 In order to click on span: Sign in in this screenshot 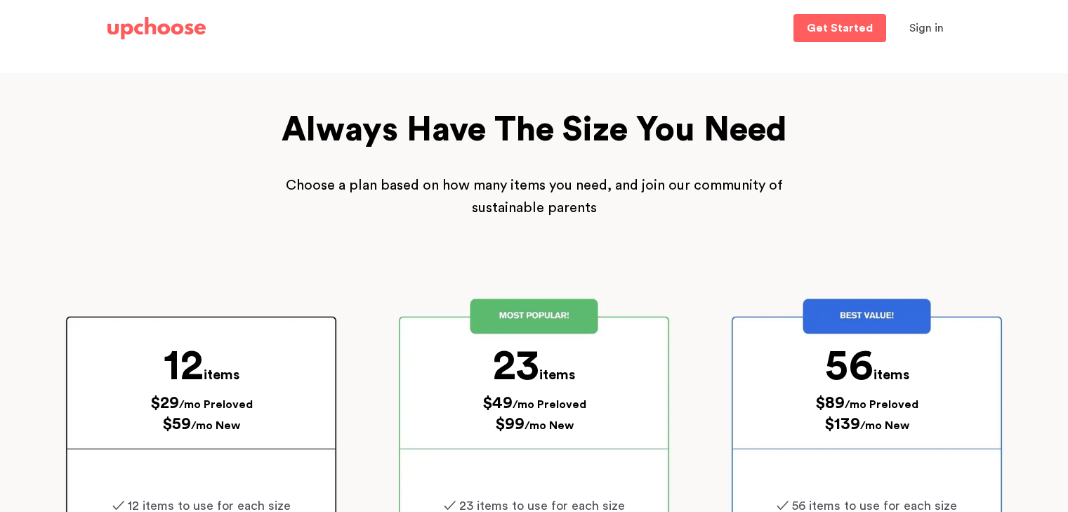, I will do `click(926, 28)`.